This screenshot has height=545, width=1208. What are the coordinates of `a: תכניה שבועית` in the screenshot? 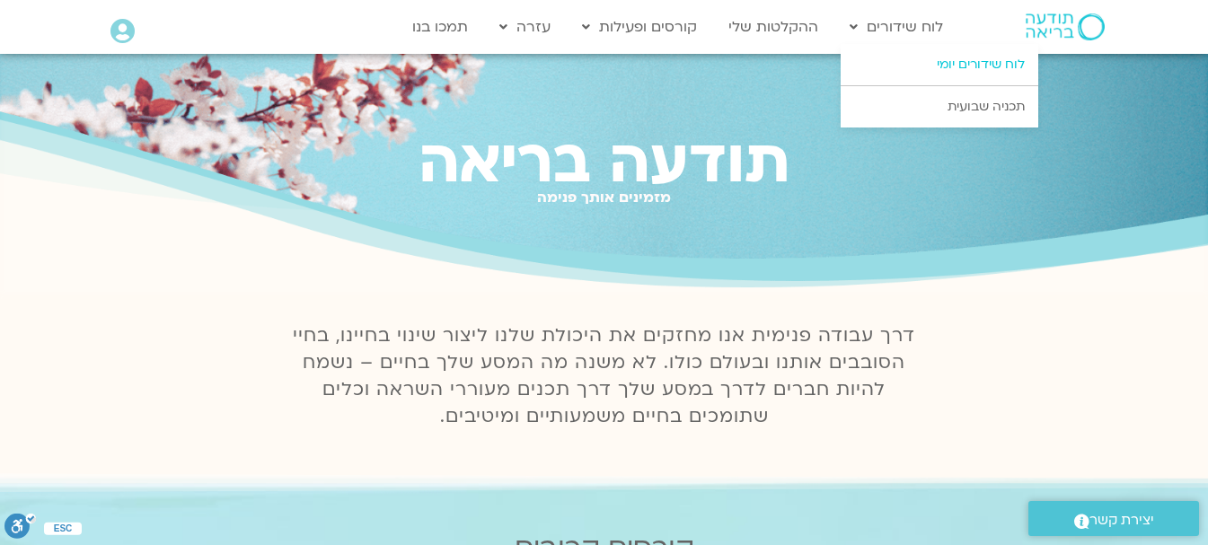 It's located at (939, 107).